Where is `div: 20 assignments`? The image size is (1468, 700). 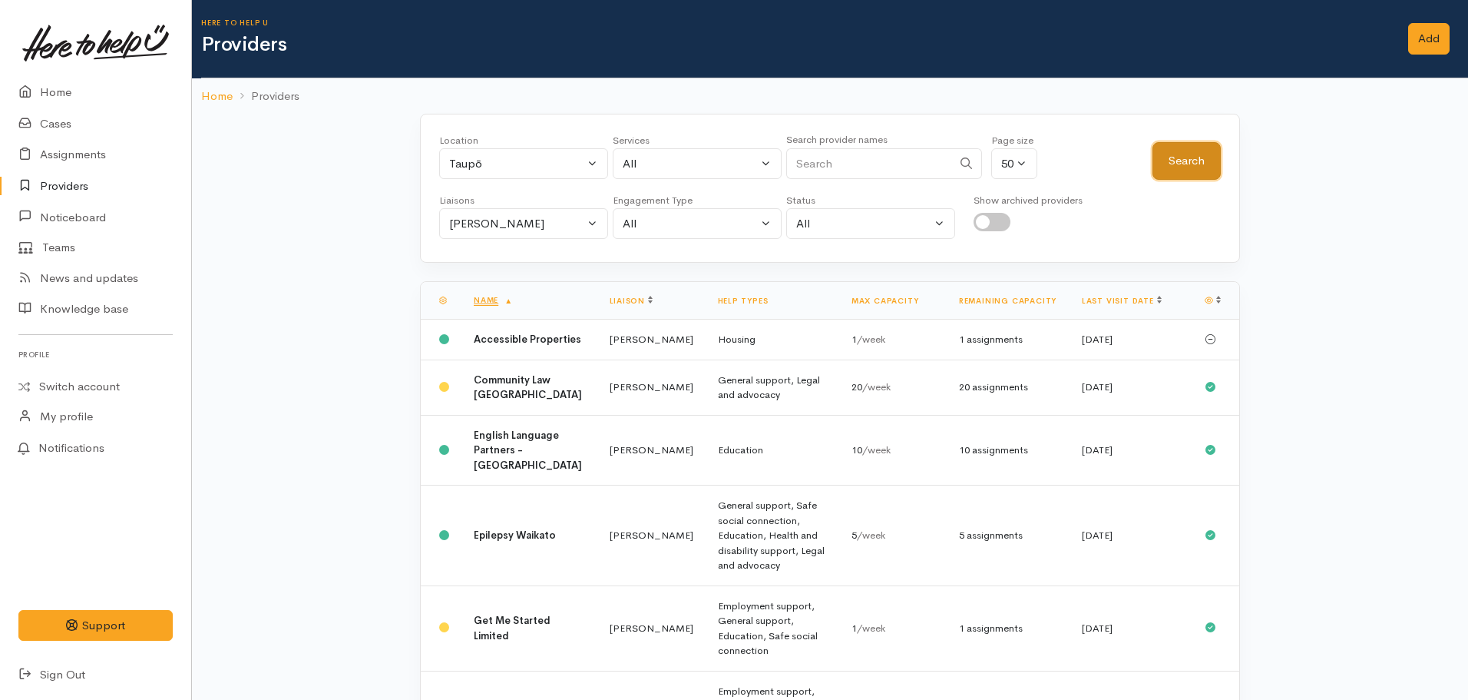 div: 20 assignments is located at coordinates (1008, 387).